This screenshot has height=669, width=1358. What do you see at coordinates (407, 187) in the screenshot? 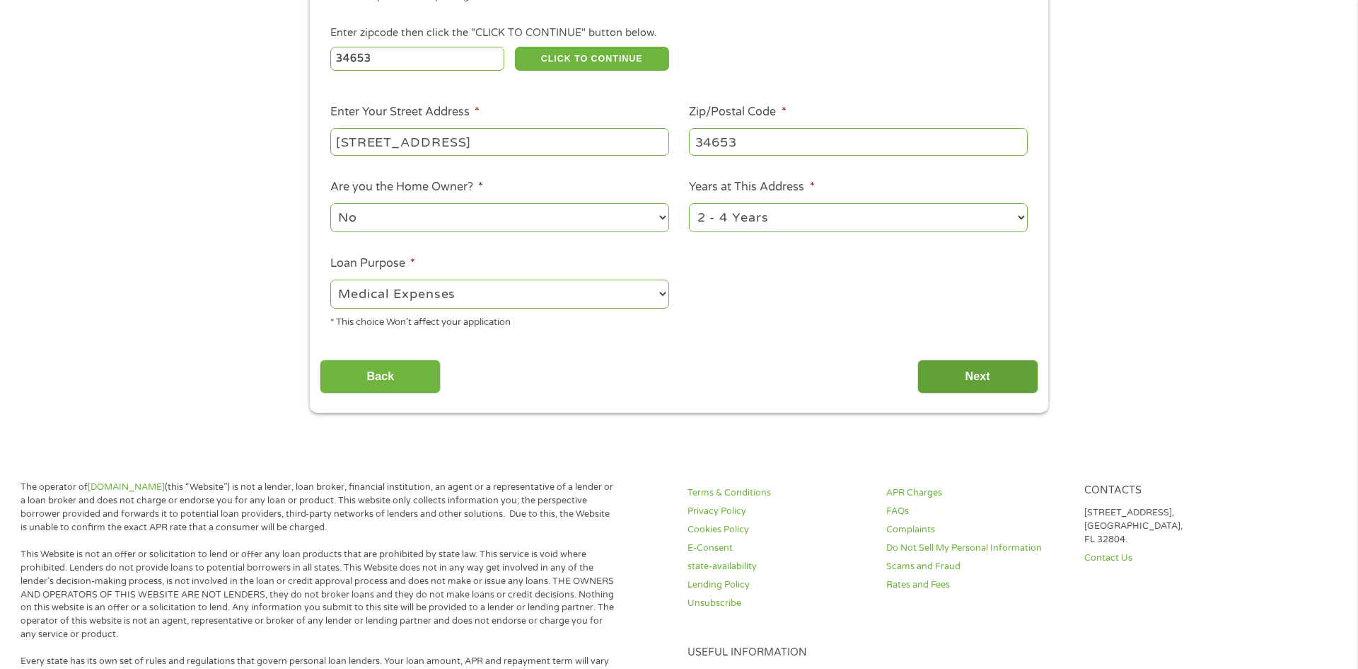
I see `label: Are you the Home Owner?` at bounding box center [407, 187].